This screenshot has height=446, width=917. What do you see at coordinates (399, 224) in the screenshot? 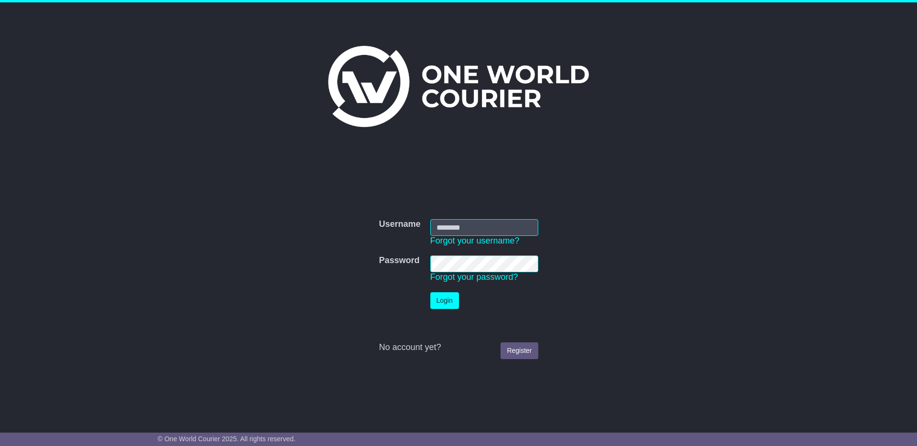
I see `label: Username` at bounding box center [399, 224].